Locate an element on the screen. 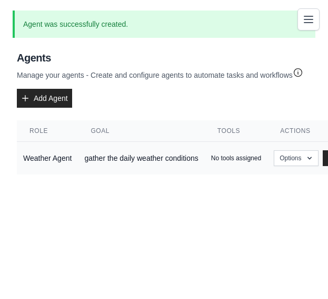  button: Options is located at coordinates (296, 158).